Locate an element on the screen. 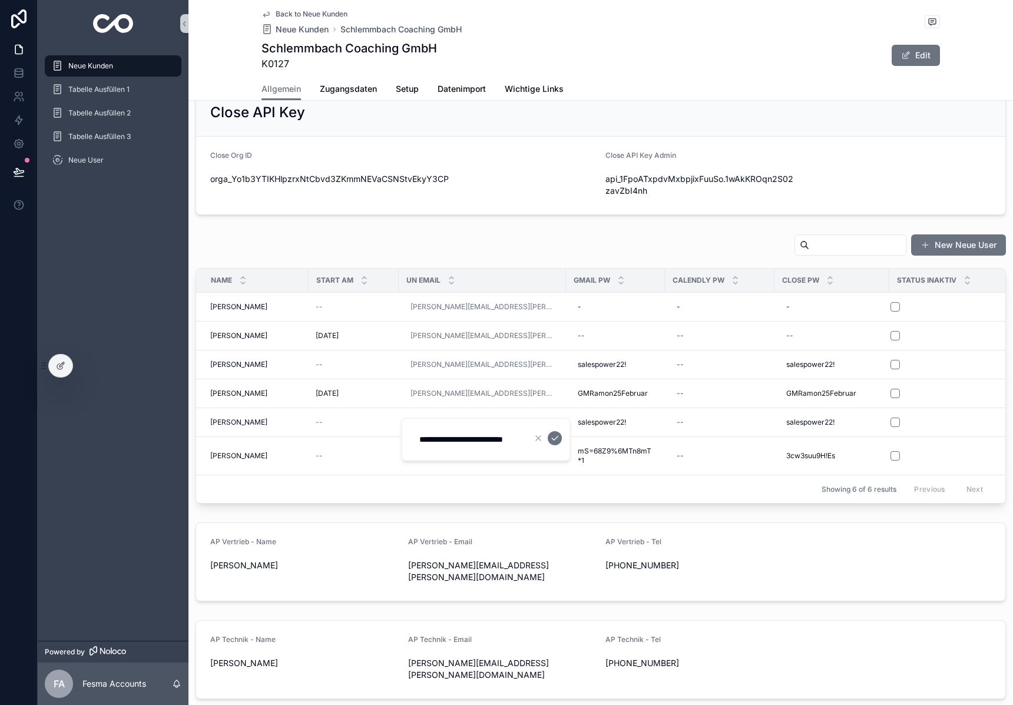 The width and height of the screenshot is (1013, 705). span: Close API Key Admin is located at coordinates (641, 155).